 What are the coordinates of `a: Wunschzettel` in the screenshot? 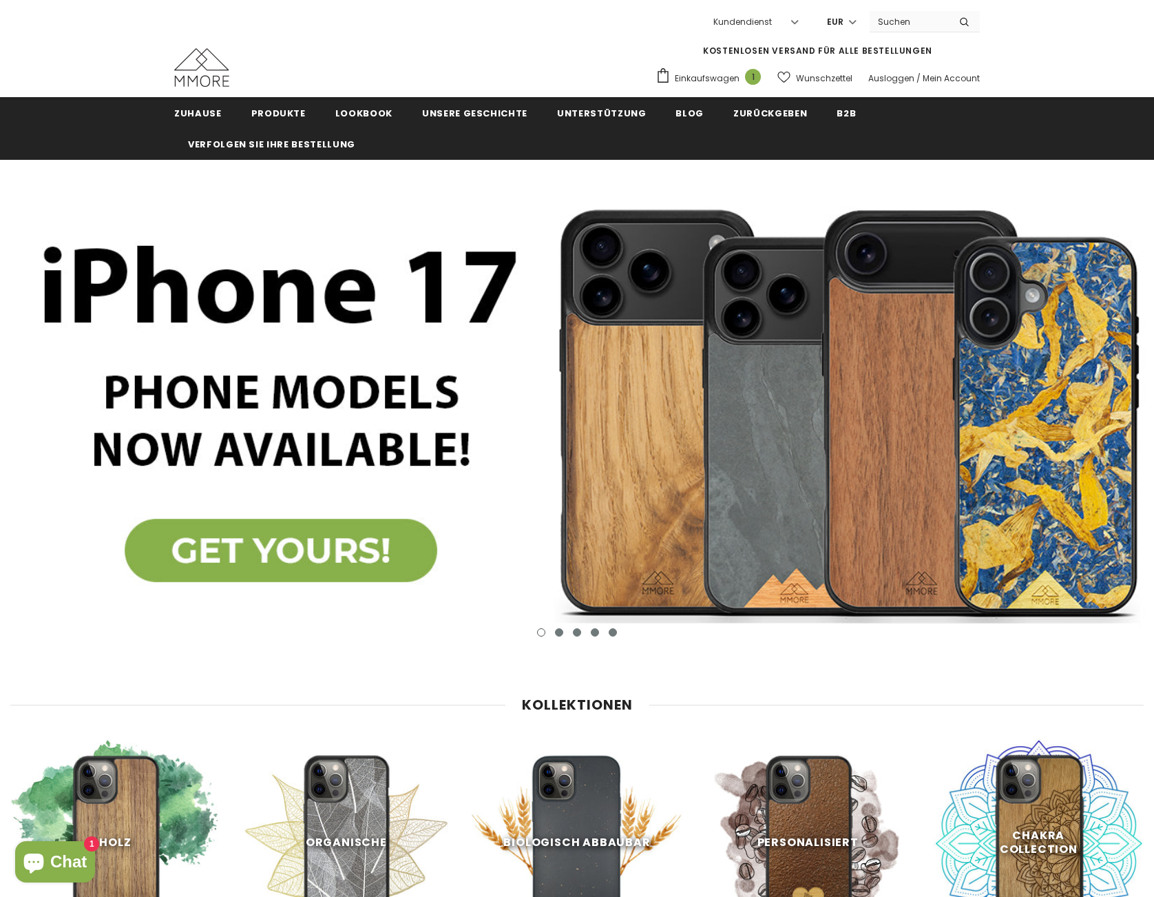 It's located at (815, 78).